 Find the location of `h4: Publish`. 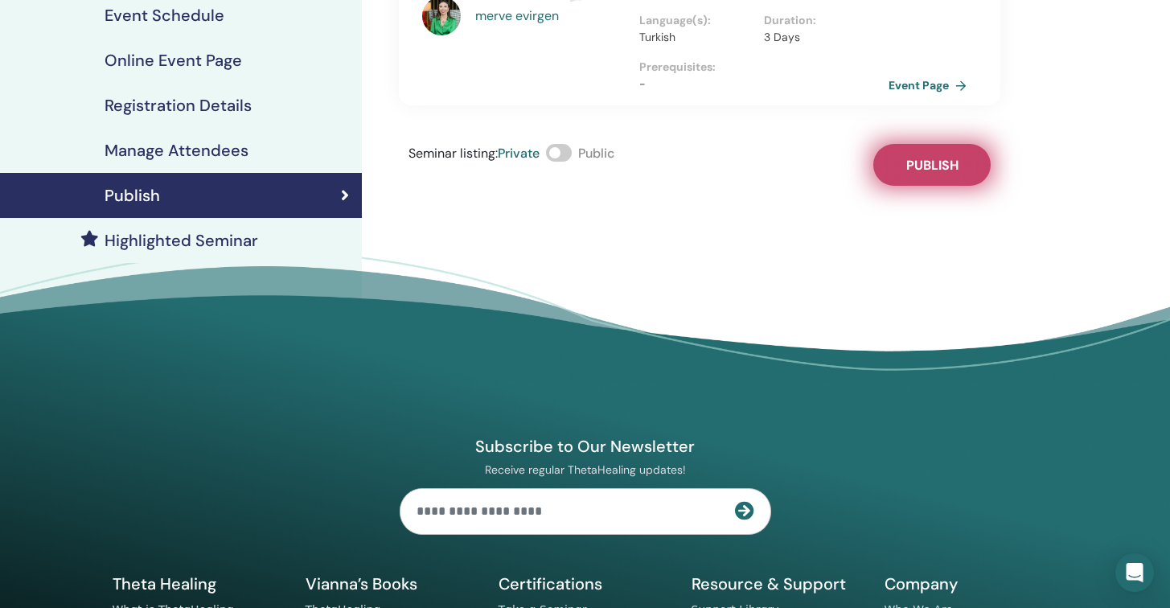

h4: Publish is located at coordinates (132, 195).